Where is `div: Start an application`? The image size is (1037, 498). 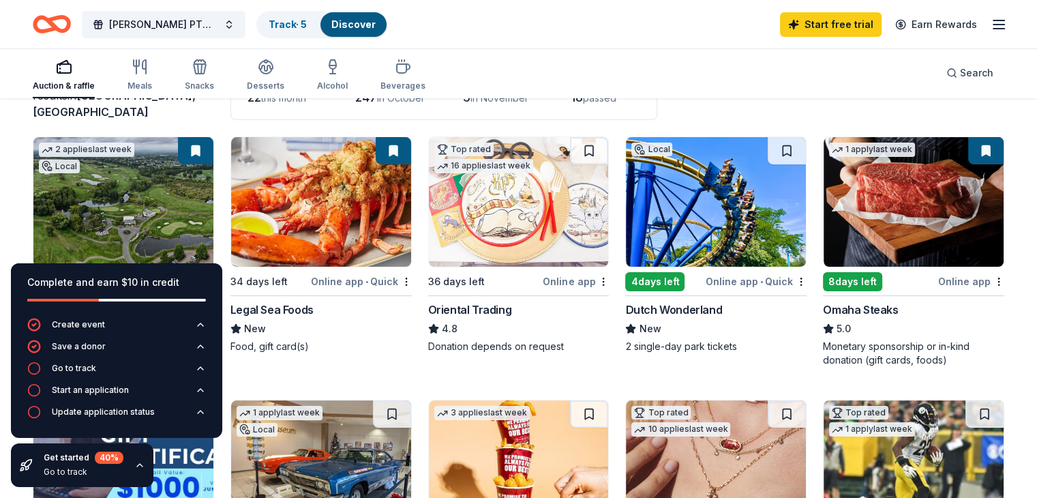 div: Start an application is located at coordinates (90, 390).